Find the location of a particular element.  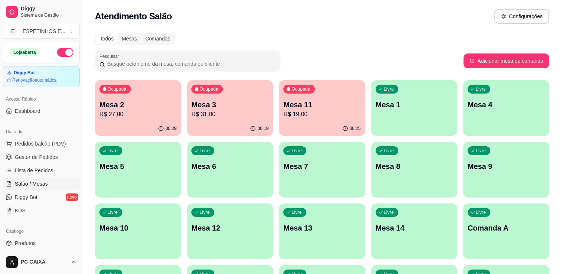

div: Comandas is located at coordinates (158, 39).